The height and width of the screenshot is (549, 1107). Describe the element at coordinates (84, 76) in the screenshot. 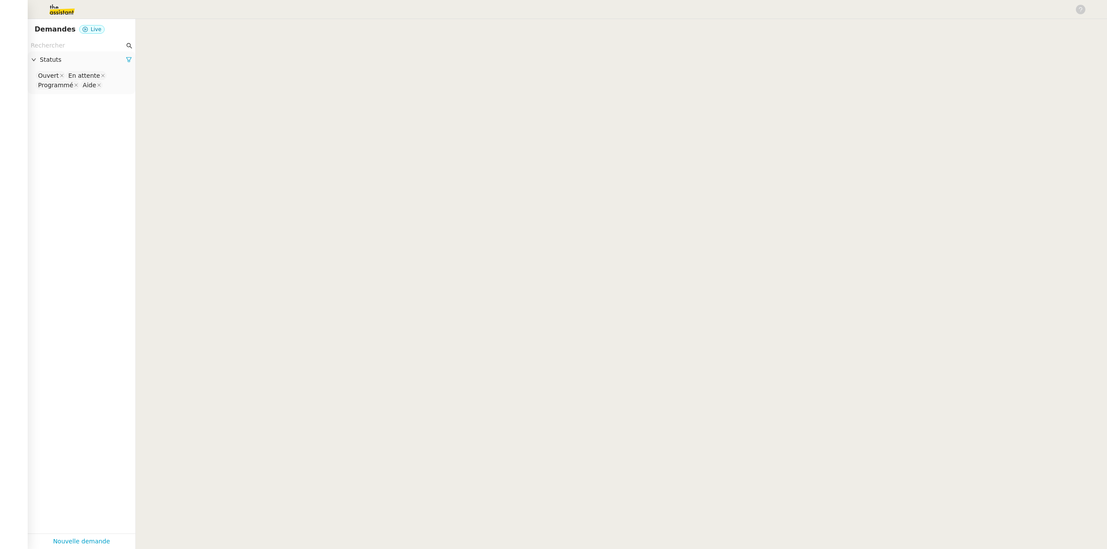

I see `div: En attente` at that location.